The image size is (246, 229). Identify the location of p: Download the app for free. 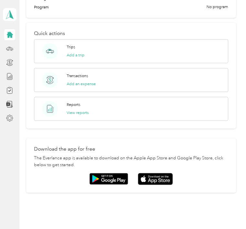
(131, 149).